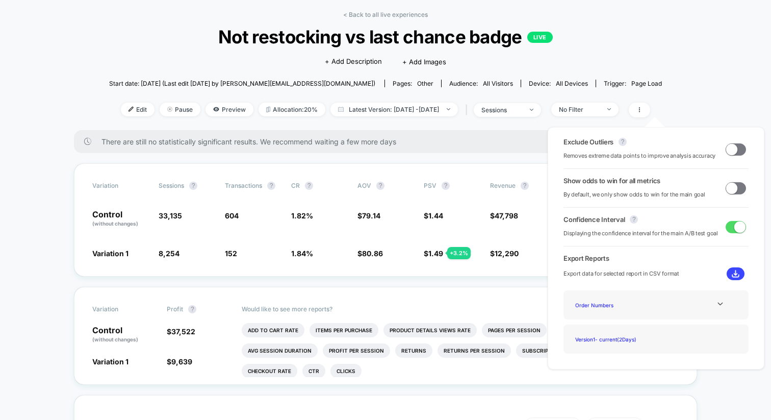 Image resolution: width=771 pixels, height=420 pixels. I want to click on span: Exclude Outliers, so click(588, 142).